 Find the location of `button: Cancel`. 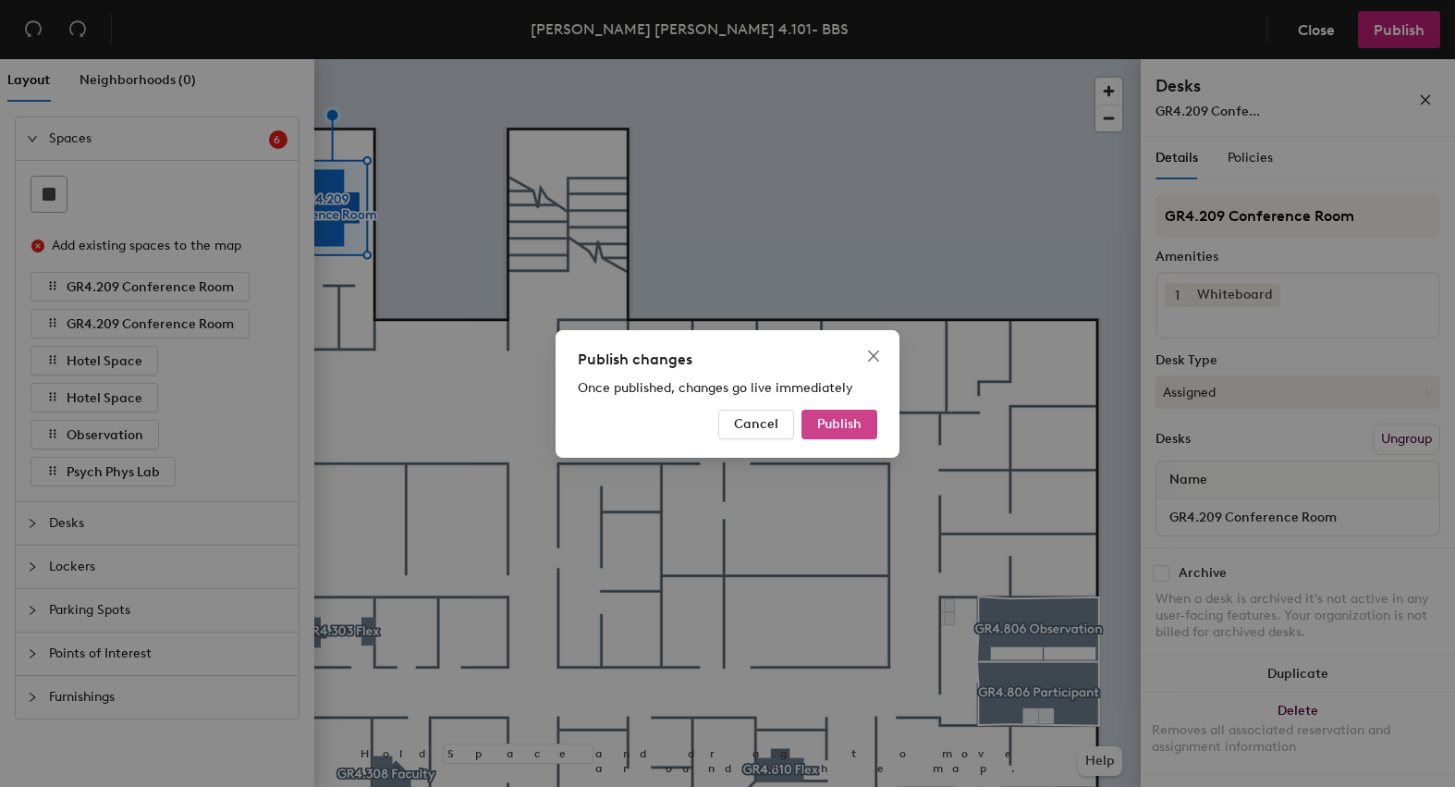

button: Cancel is located at coordinates (756, 424).